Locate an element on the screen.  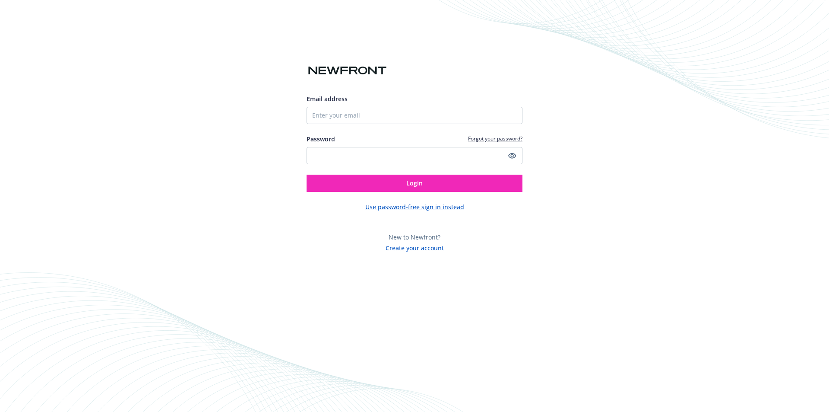
a: Show password is located at coordinates (512, 155).